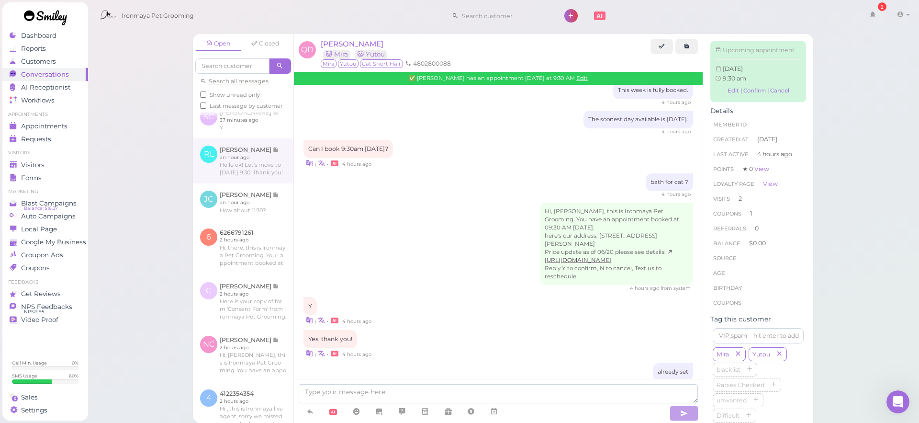  What do you see at coordinates (45, 100) in the screenshot?
I see `a: Workflows` at bounding box center [45, 100].